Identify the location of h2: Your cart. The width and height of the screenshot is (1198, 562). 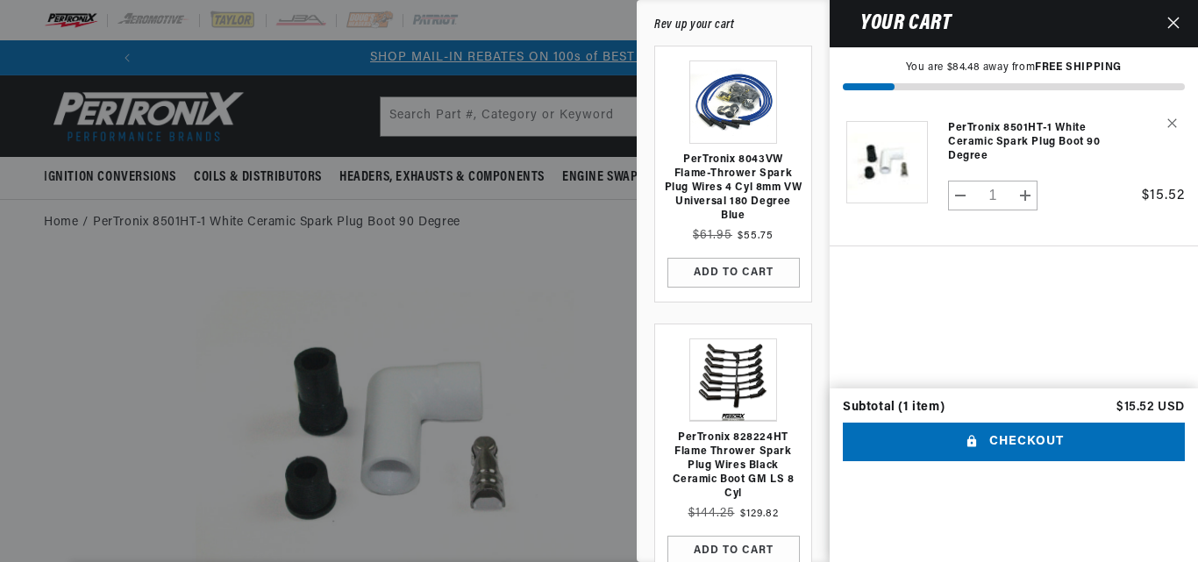
(896, 24).